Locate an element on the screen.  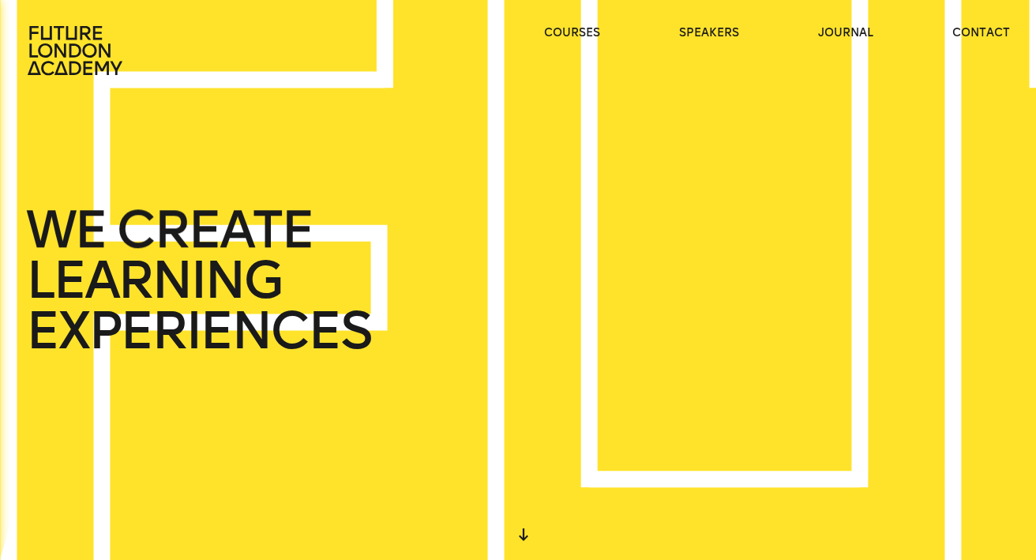
a: courses is located at coordinates (572, 33).